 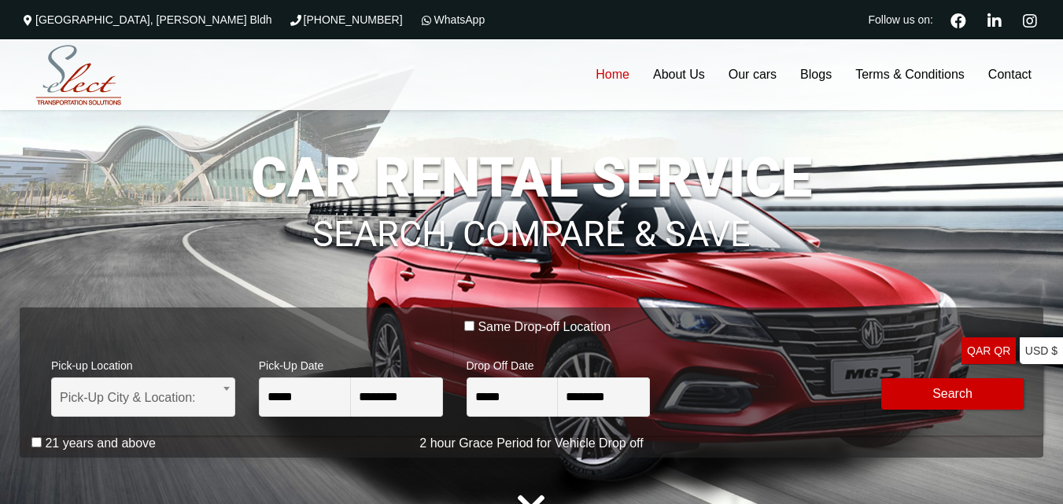 What do you see at coordinates (559, 364) in the screenshot?
I see `span: Drop Off Date` at bounding box center [559, 364].